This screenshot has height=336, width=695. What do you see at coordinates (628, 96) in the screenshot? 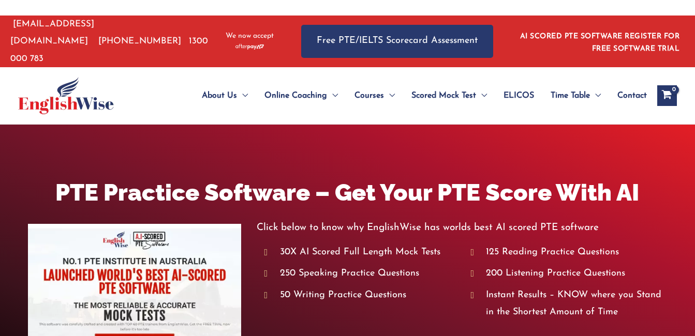
I see `a: Contact` at bounding box center [628, 96].